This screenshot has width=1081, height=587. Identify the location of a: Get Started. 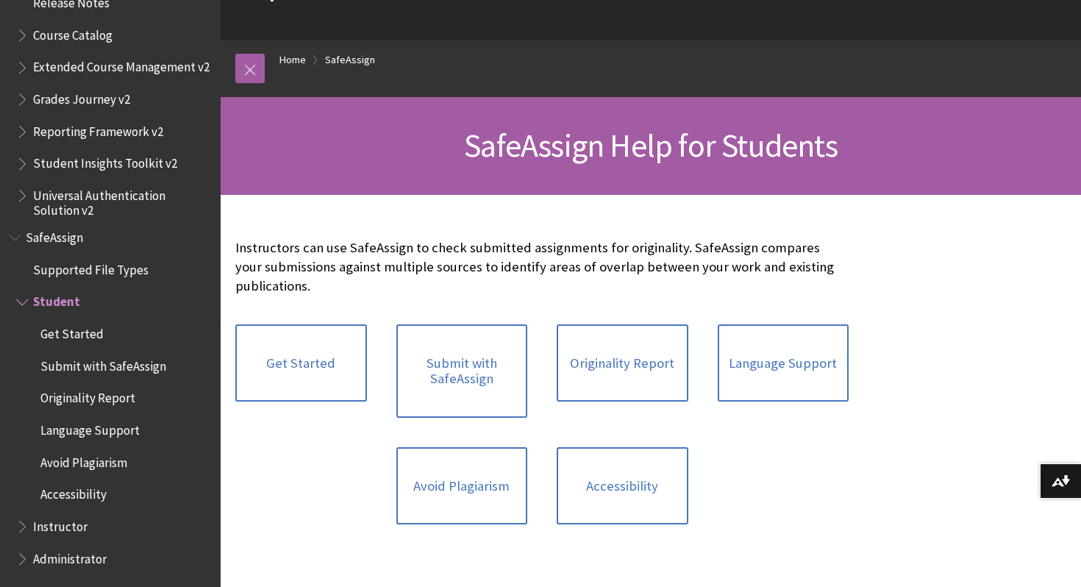
(301, 363).